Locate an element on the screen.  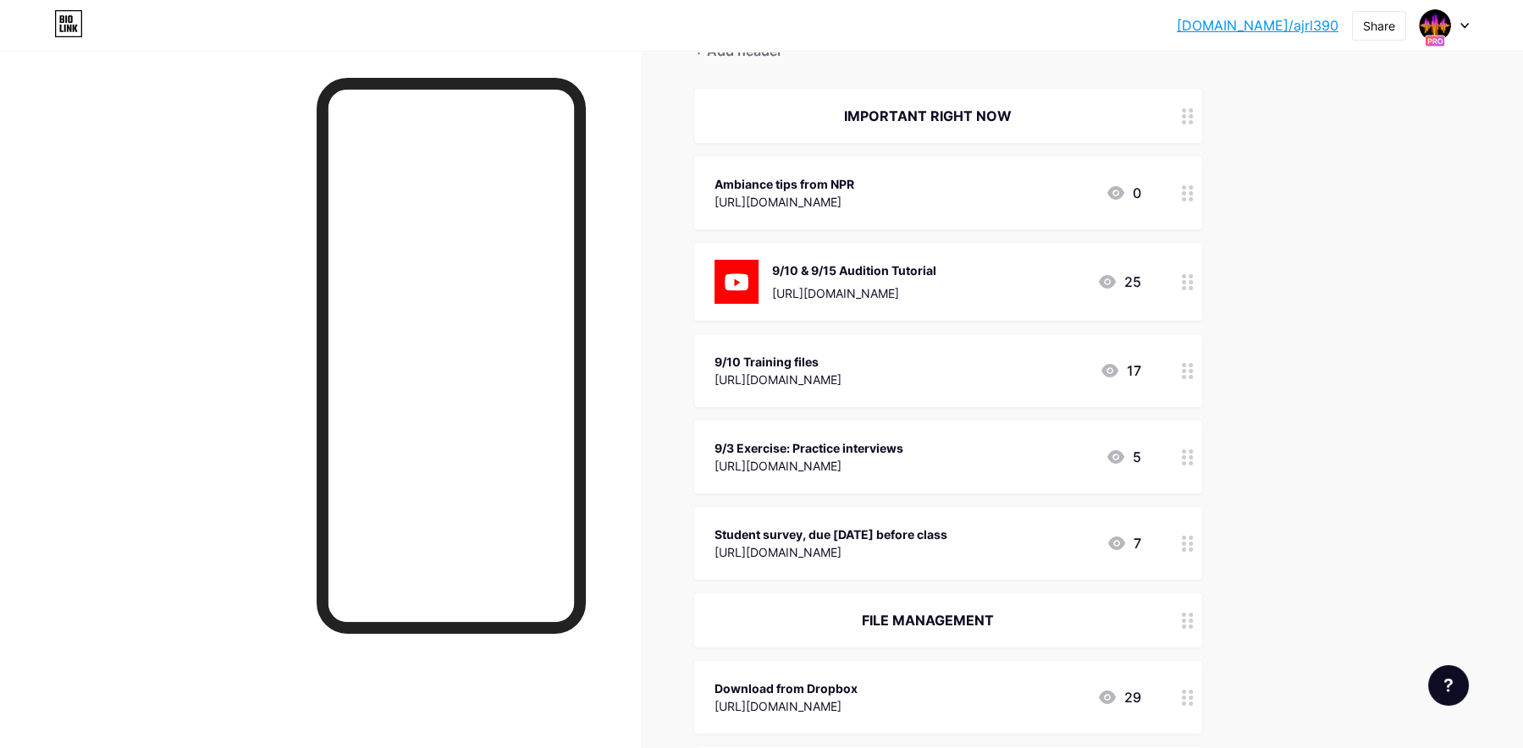
img: 9/10 & 9/15 Audition Tutorial is located at coordinates (737, 282).